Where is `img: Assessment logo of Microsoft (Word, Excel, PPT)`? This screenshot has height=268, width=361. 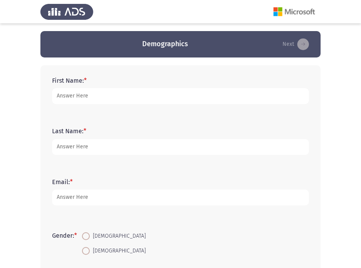
img: Assessment logo of Microsoft (Word, Excel, PPT) is located at coordinates (294, 12).